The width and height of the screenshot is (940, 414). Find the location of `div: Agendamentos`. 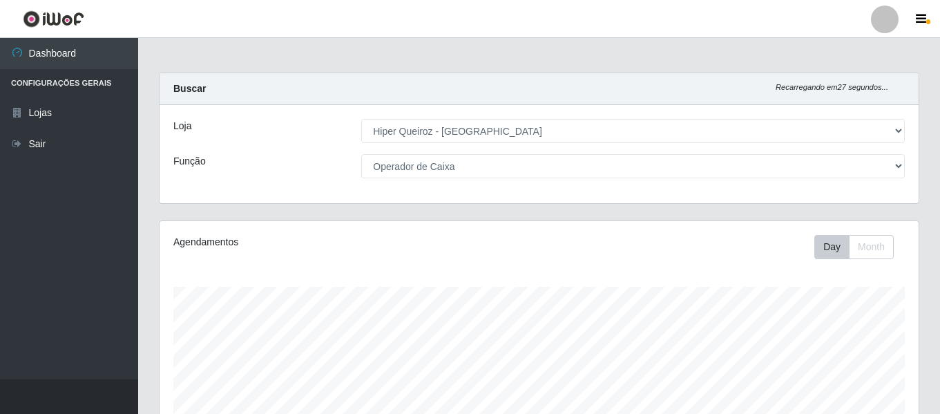

div: Agendamentos is located at coordinates (320, 242).